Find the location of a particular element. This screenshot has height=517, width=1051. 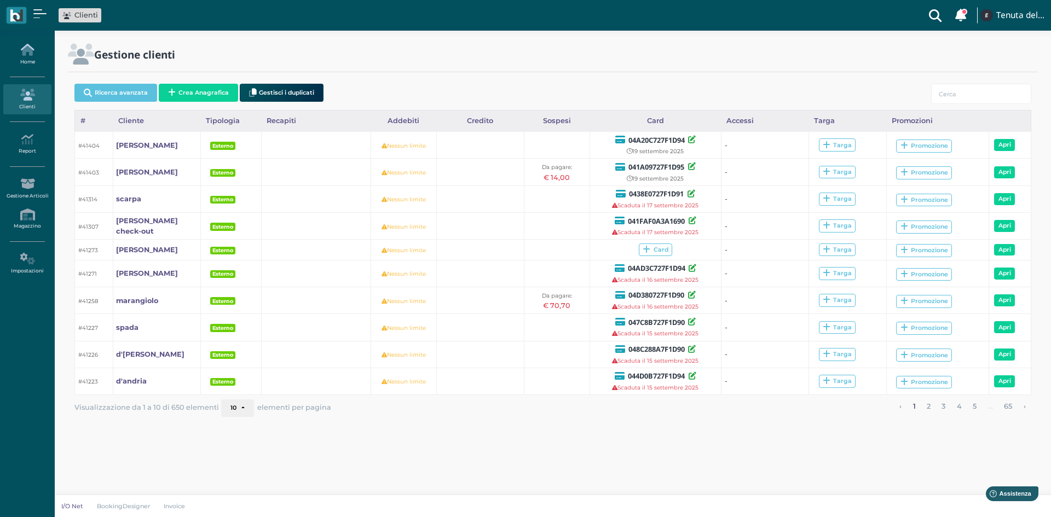

b: marangiolo is located at coordinates (137, 300).